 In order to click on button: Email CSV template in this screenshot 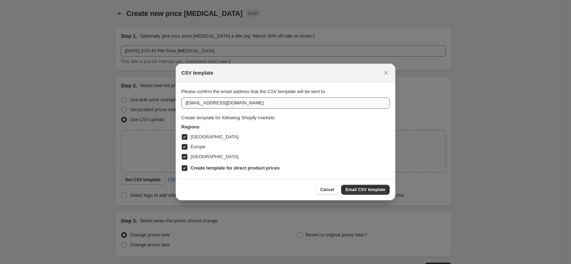, I will do `click(365, 190)`.